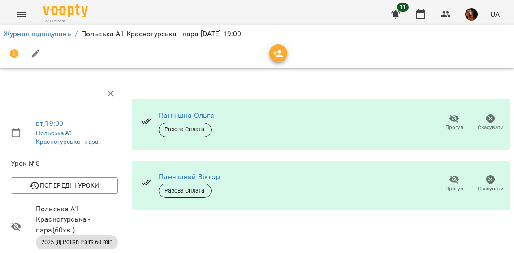  Describe the element at coordinates (77, 242) in the screenshot. I see `span: 2025 [8] Polish Pairs 60 min` at that location.